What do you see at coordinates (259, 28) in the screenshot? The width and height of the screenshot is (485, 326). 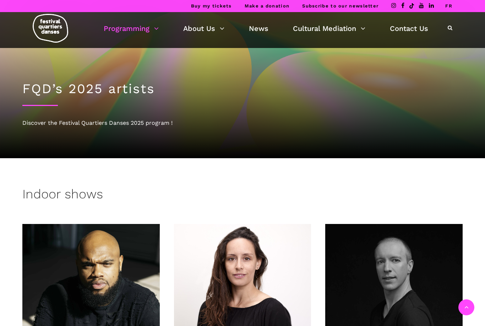 I see `a: News` at bounding box center [259, 28].